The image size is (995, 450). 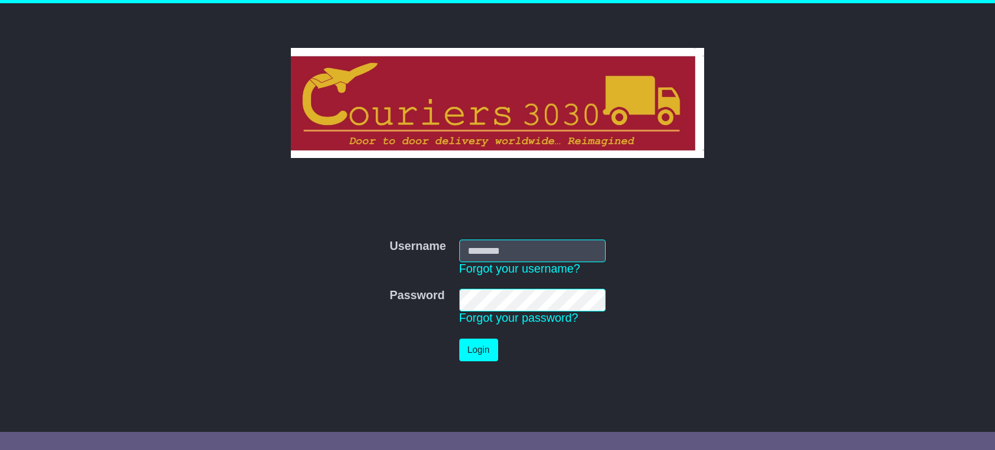 I want to click on button: Login, so click(x=479, y=350).